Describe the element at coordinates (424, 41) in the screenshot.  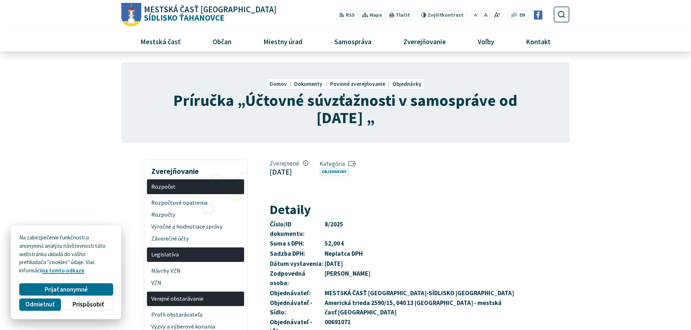
I see `a: Zverejňovanie` at that location.